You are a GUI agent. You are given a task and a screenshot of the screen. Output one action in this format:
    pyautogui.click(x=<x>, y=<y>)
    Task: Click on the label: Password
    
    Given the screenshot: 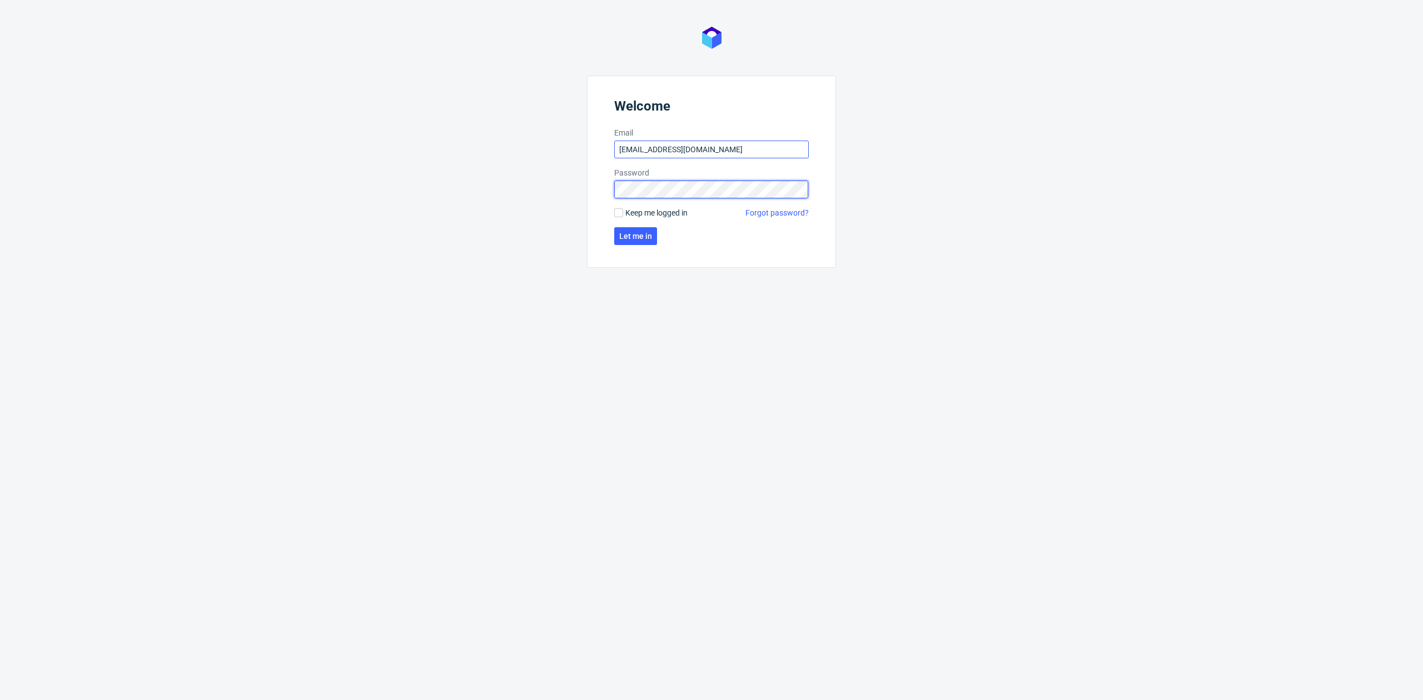 What is the action you would take?
    pyautogui.click(x=712, y=173)
    